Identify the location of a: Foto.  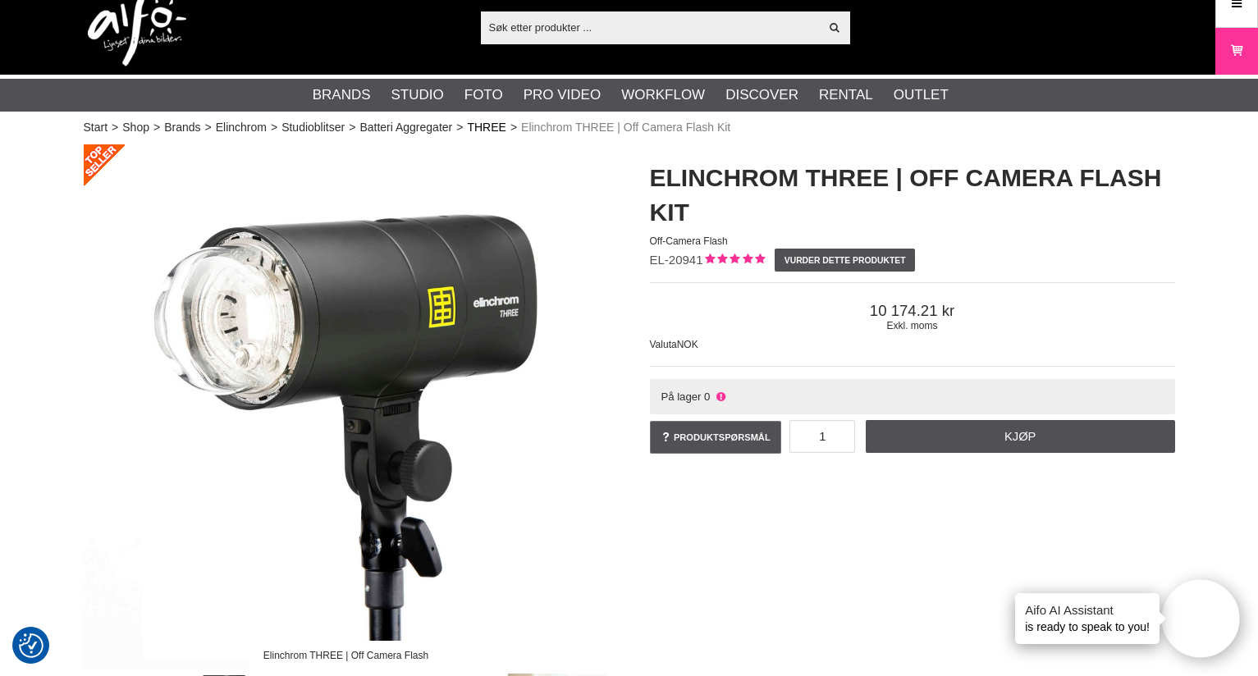
(483, 95).